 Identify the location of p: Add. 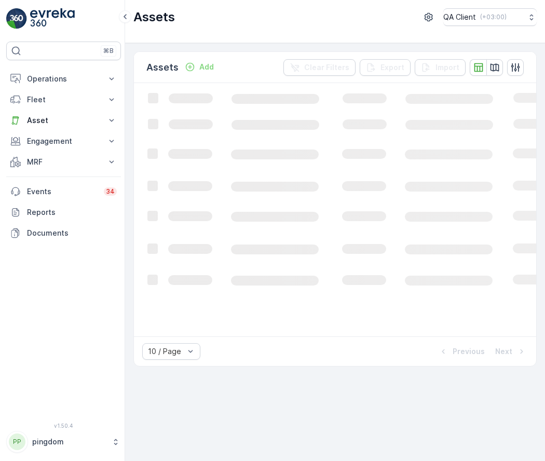
(206, 67).